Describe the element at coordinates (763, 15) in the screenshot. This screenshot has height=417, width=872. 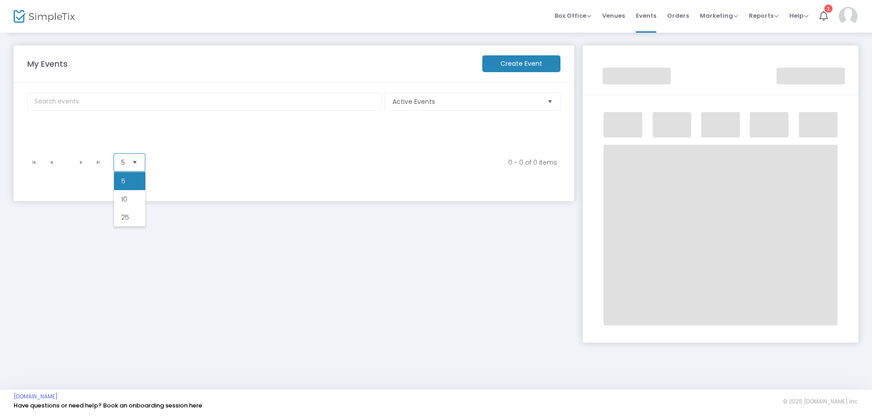
I see `span: Reports` at that location.